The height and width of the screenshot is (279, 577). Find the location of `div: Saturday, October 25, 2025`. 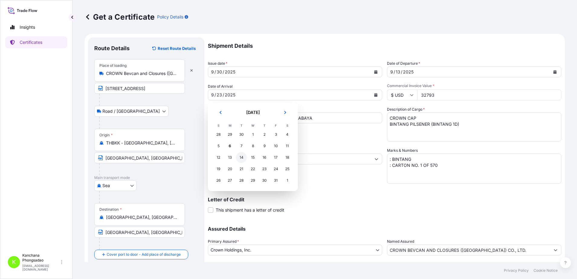

div: Saturday, October 25, 2025 is located at coordinates (287, 169).